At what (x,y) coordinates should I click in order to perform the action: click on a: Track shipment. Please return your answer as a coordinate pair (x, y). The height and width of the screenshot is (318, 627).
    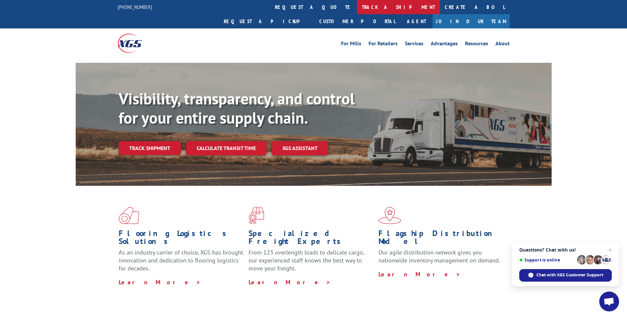
    Looking at the image, I should click on (150, 148).